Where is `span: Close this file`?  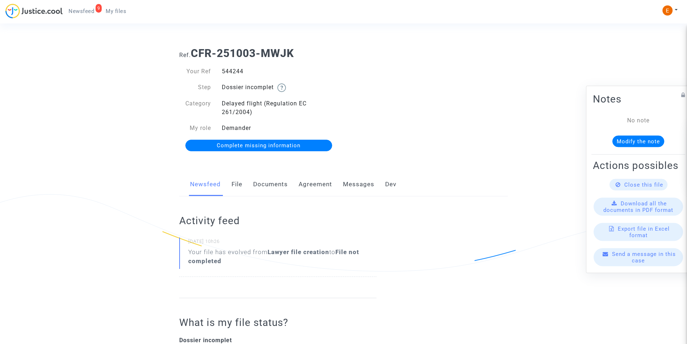 span: Close this file is located at coordinates (644, 184).